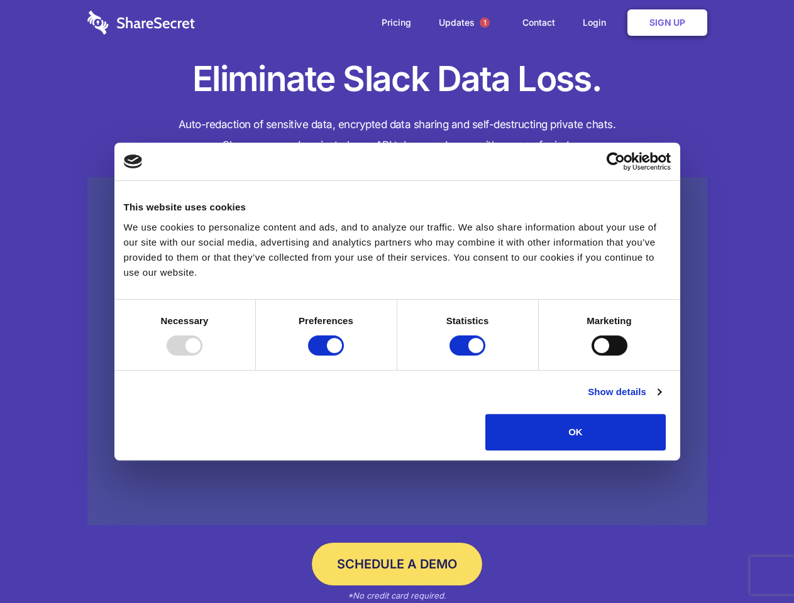 This screenshot has width=794, height=603. I want to click on a: Contact, so click(539, 23).